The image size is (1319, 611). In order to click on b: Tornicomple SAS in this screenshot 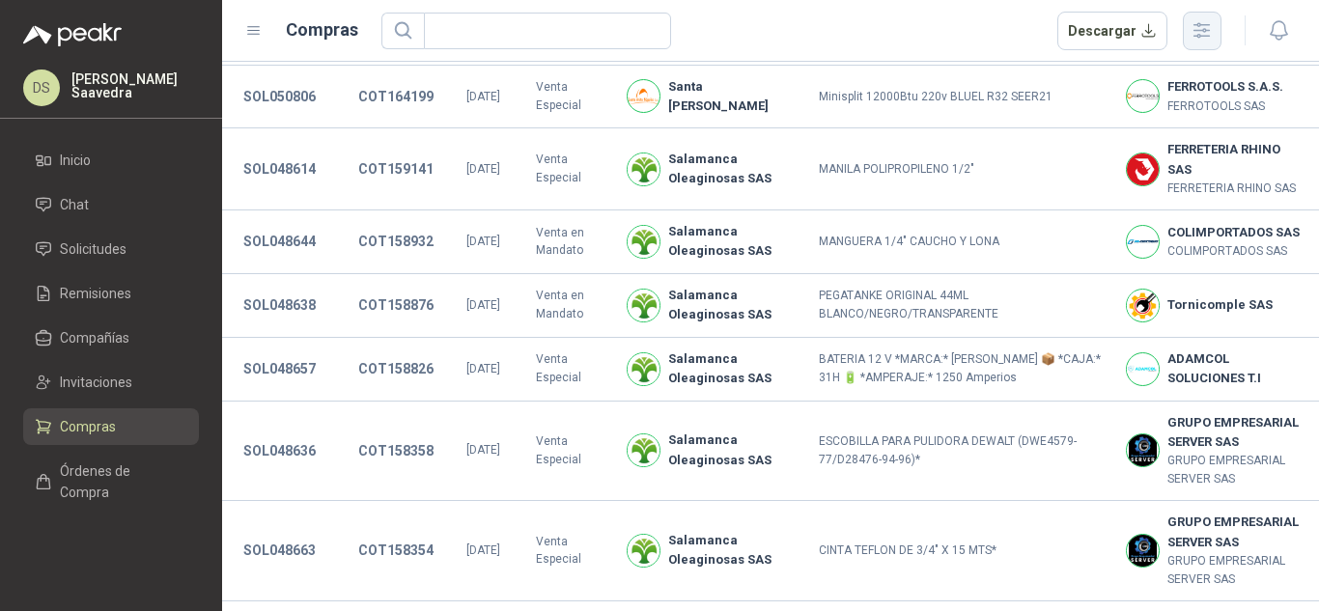, I will do `click(1219, 305)`.